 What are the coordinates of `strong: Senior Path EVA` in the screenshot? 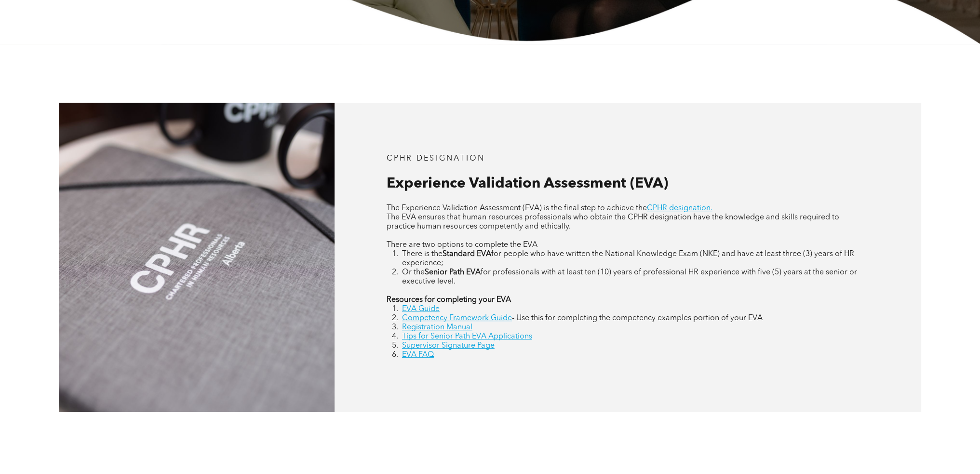 It's located at (452, 272).